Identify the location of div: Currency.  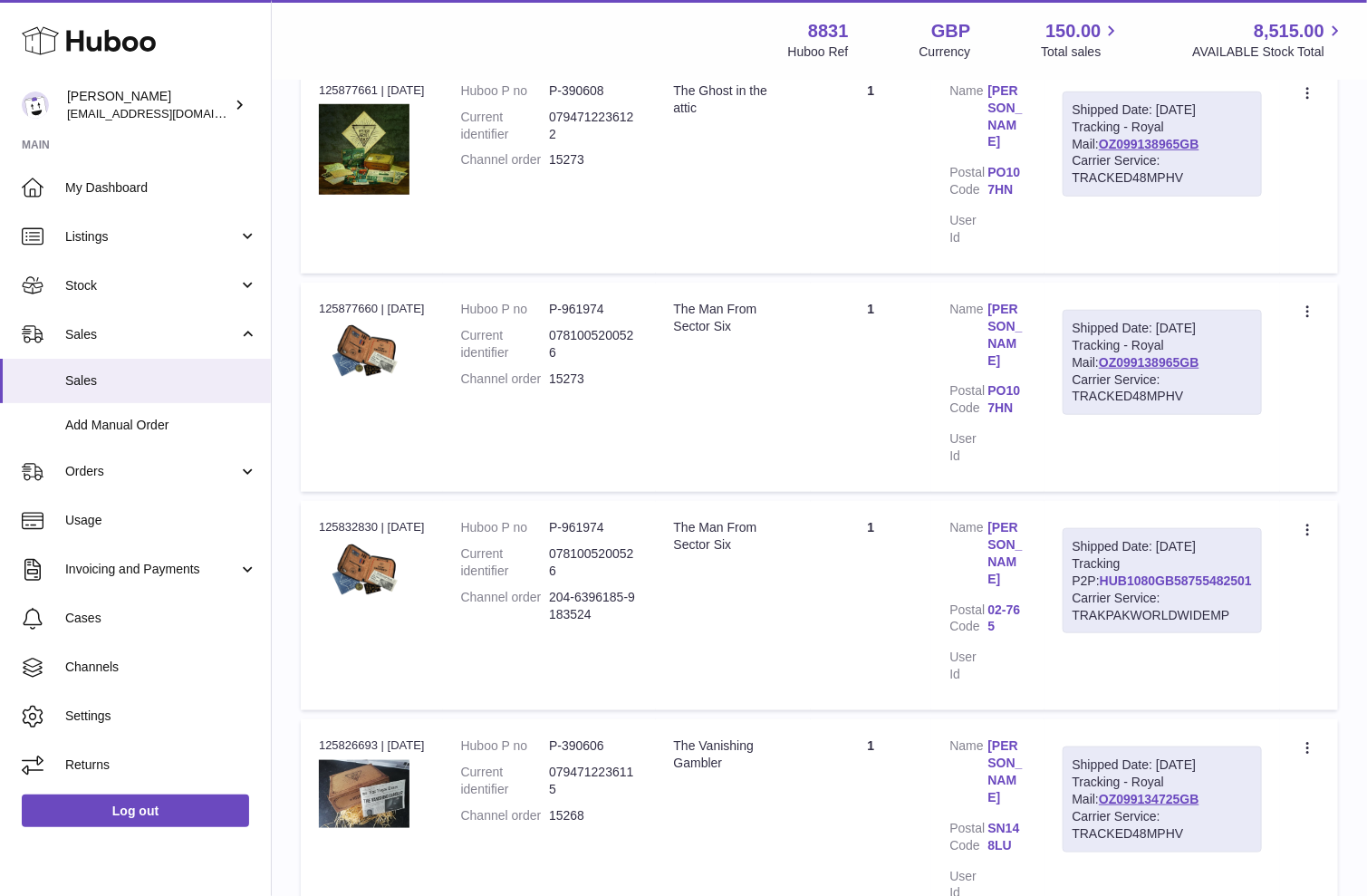
(945, 51).